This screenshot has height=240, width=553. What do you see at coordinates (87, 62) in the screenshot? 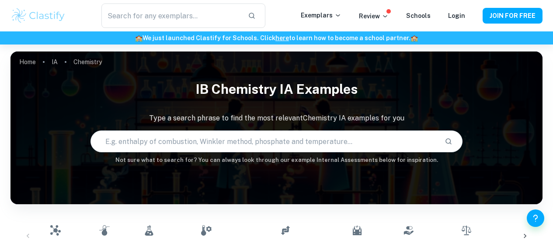
I see `p: Chemistry` at bounding box center [87, 62].